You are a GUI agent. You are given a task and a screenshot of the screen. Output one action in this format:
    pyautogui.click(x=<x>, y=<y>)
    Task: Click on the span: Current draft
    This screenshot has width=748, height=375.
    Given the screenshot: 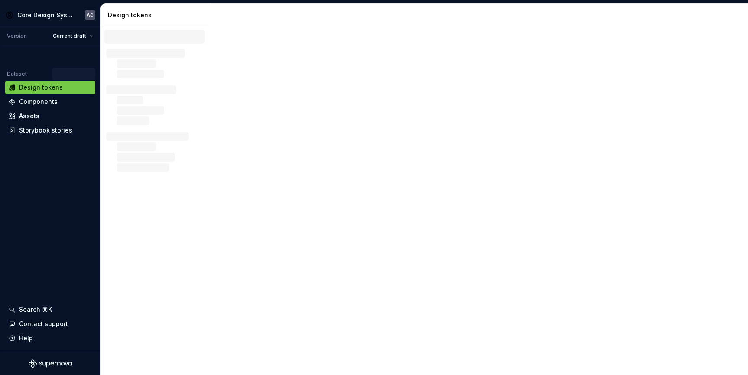 What is the action you would take?
    pyautogui.click(x=69, y=36)
    